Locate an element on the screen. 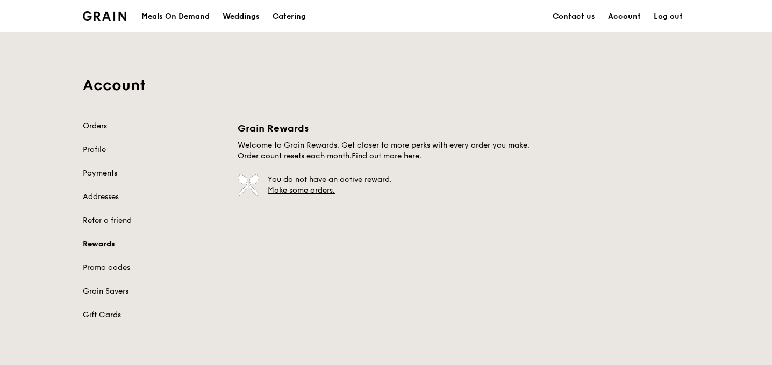 Image resolution: width=772 pixels, height=365 pixels. a: Orders is located at coordinates (154, 126).